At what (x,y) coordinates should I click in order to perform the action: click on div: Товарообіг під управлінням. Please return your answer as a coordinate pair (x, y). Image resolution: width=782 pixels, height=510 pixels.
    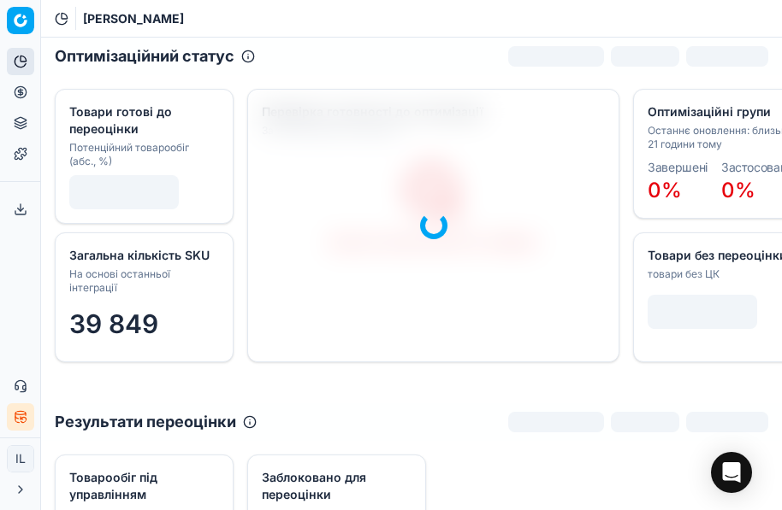
    Looking at the image, I should click on (142, 487).